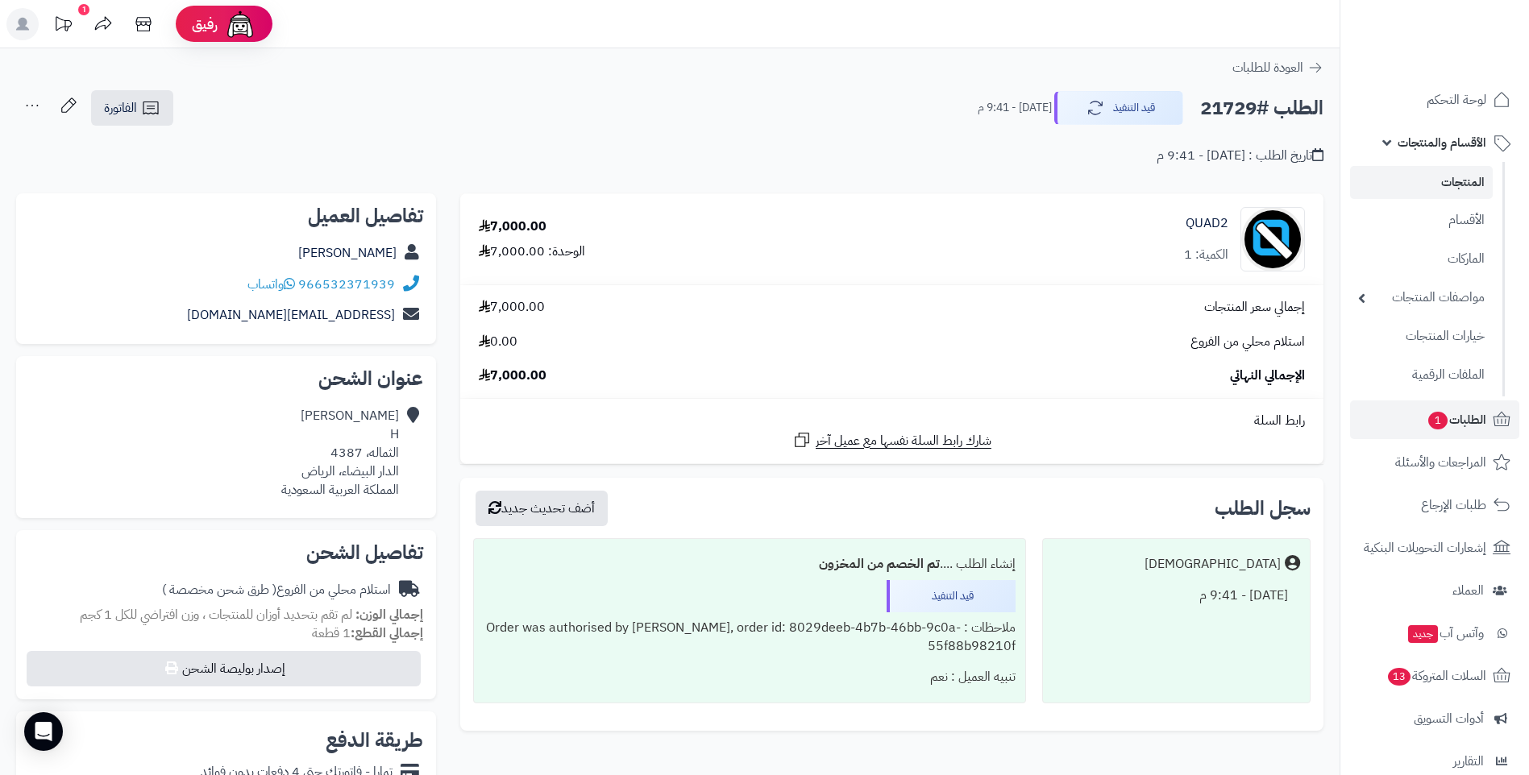 This screenshot has height=775, width=1529. I want to click on span: العملاء, so click(1467, 591).